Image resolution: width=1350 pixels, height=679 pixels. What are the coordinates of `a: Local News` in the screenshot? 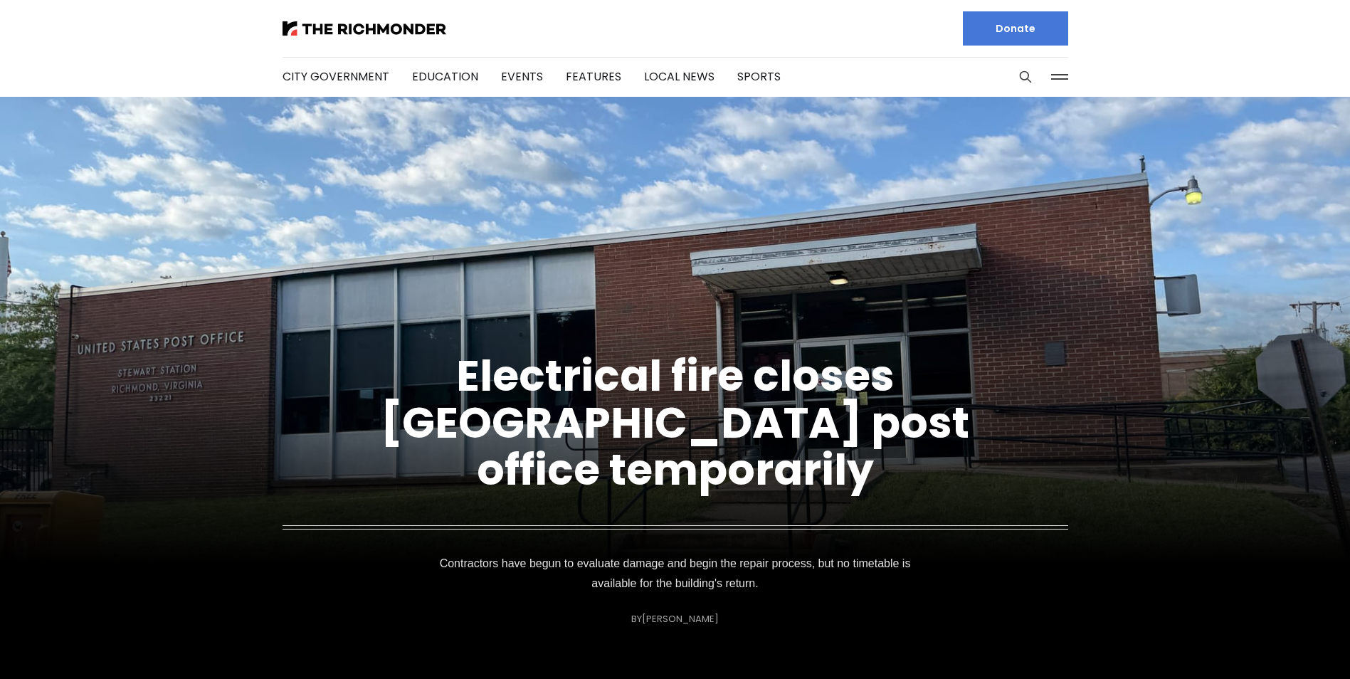 It's located at (679, 76).